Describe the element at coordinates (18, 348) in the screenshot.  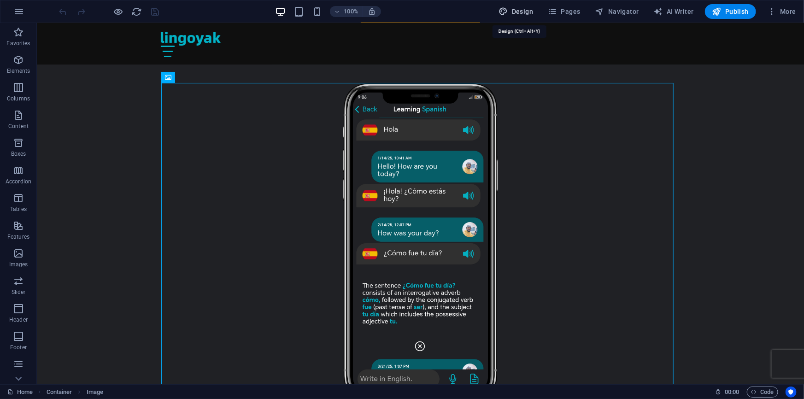
I see `p: Footer` at that location.